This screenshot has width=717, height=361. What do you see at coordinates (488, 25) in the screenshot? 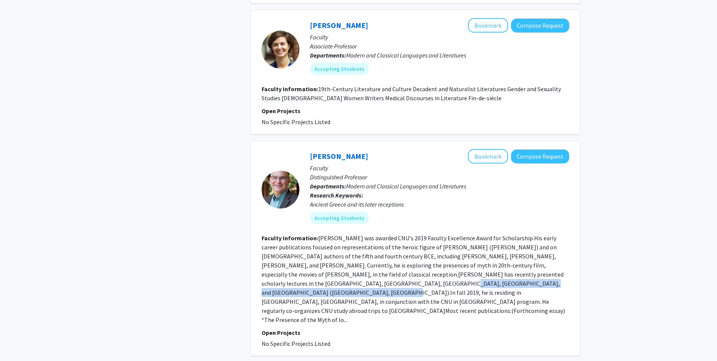
I see `button: Add Sharon Larson to Bookmarks` at bounding box center [488, 25].